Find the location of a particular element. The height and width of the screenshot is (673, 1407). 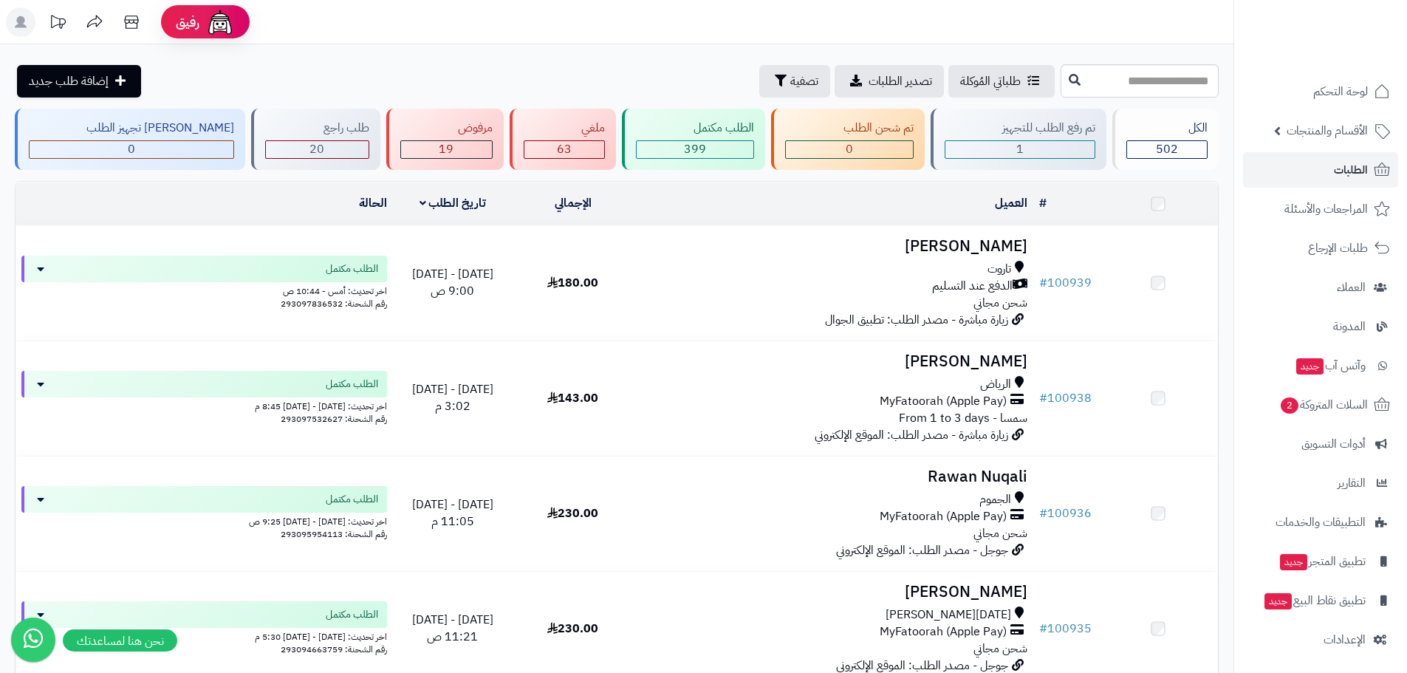

a: العميل is located at coordinates (1011, 203).